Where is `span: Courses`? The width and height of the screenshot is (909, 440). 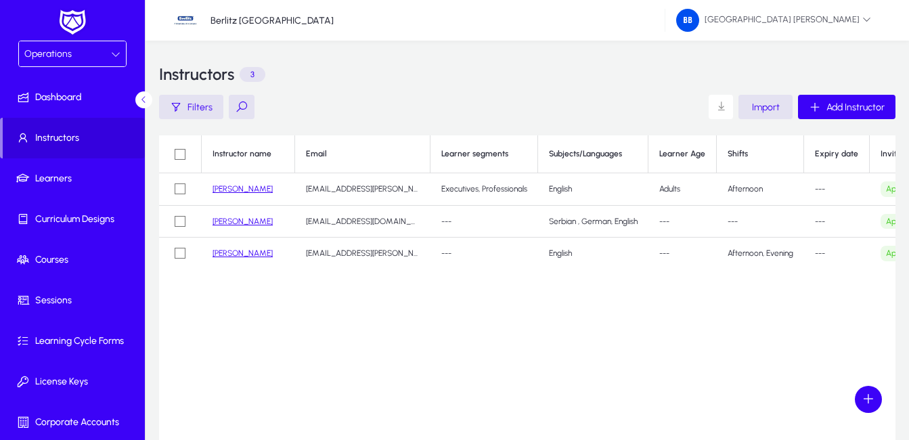
span: Courses is located at coordinates (75, 260).